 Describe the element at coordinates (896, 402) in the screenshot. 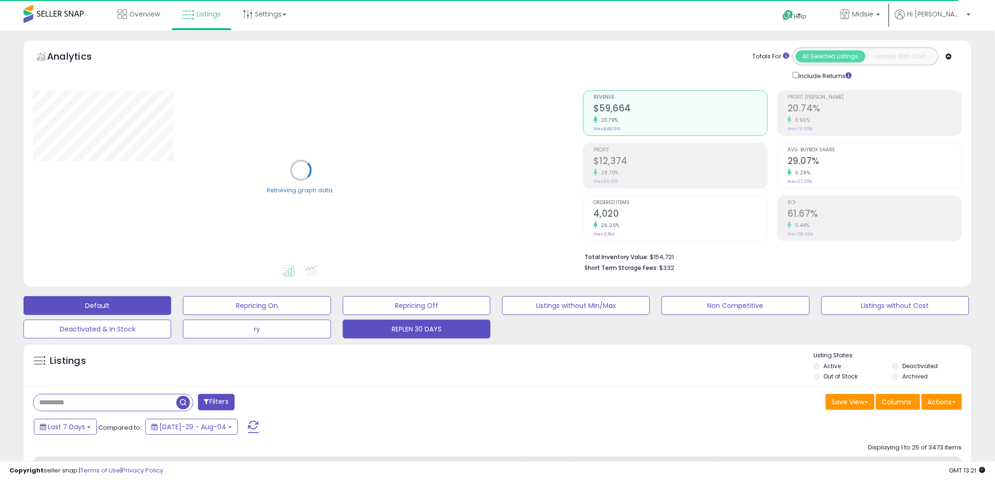

I see `span: Columns` at that location.